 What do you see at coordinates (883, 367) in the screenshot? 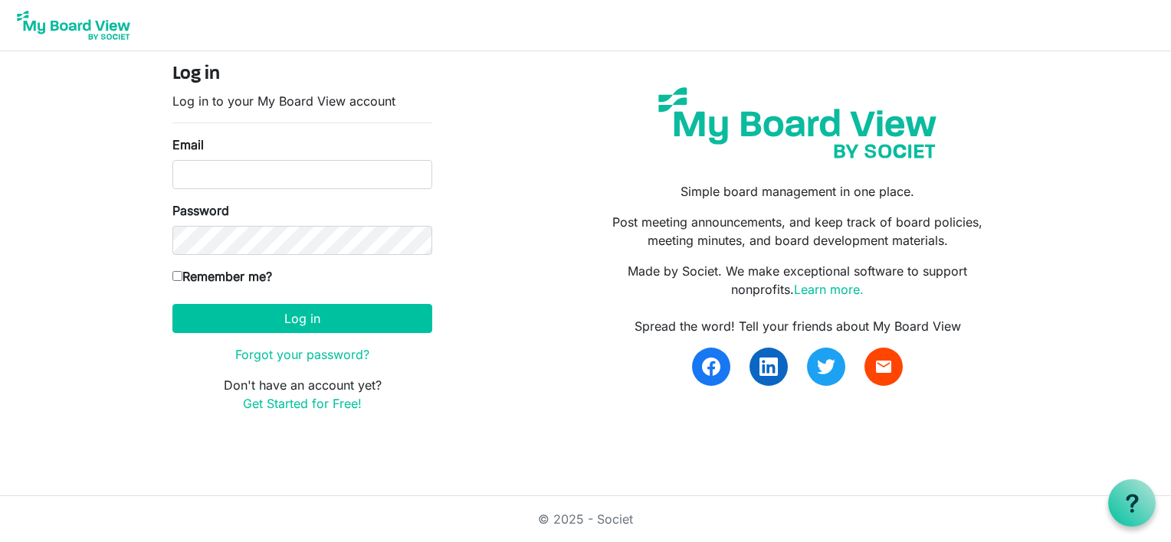
I see `span: email` at bounding box center [883, 367].